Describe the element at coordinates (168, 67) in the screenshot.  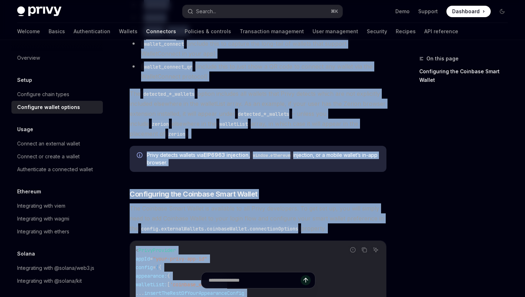
I see `code: wallet_connect_qr` at that location.